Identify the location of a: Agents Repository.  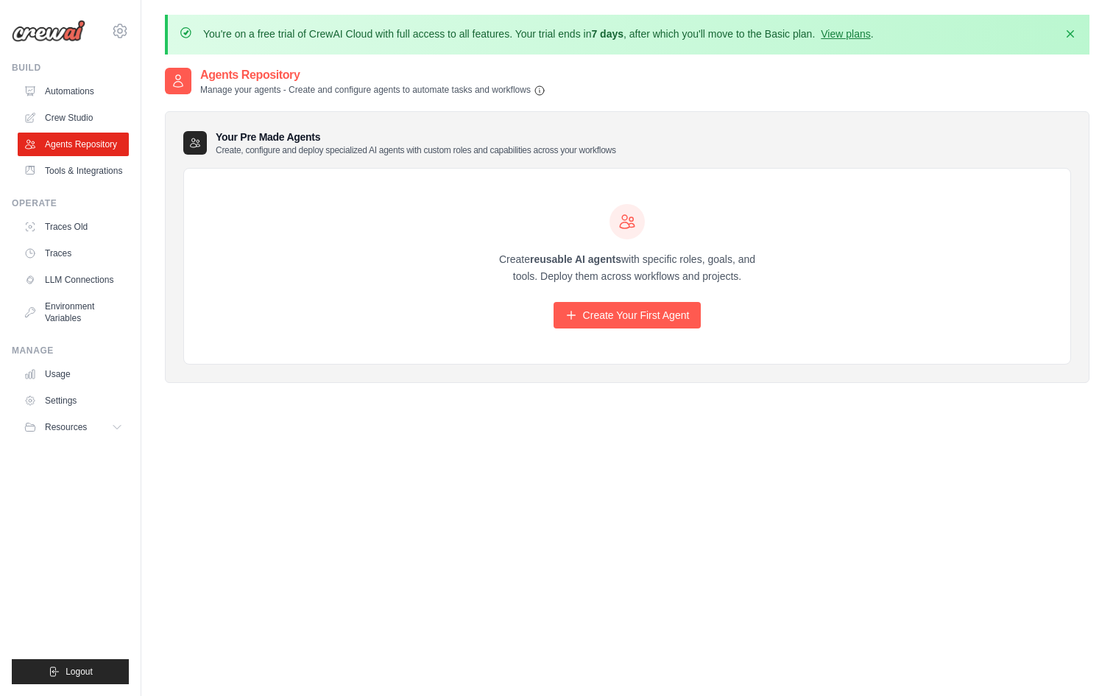
(73, 144).